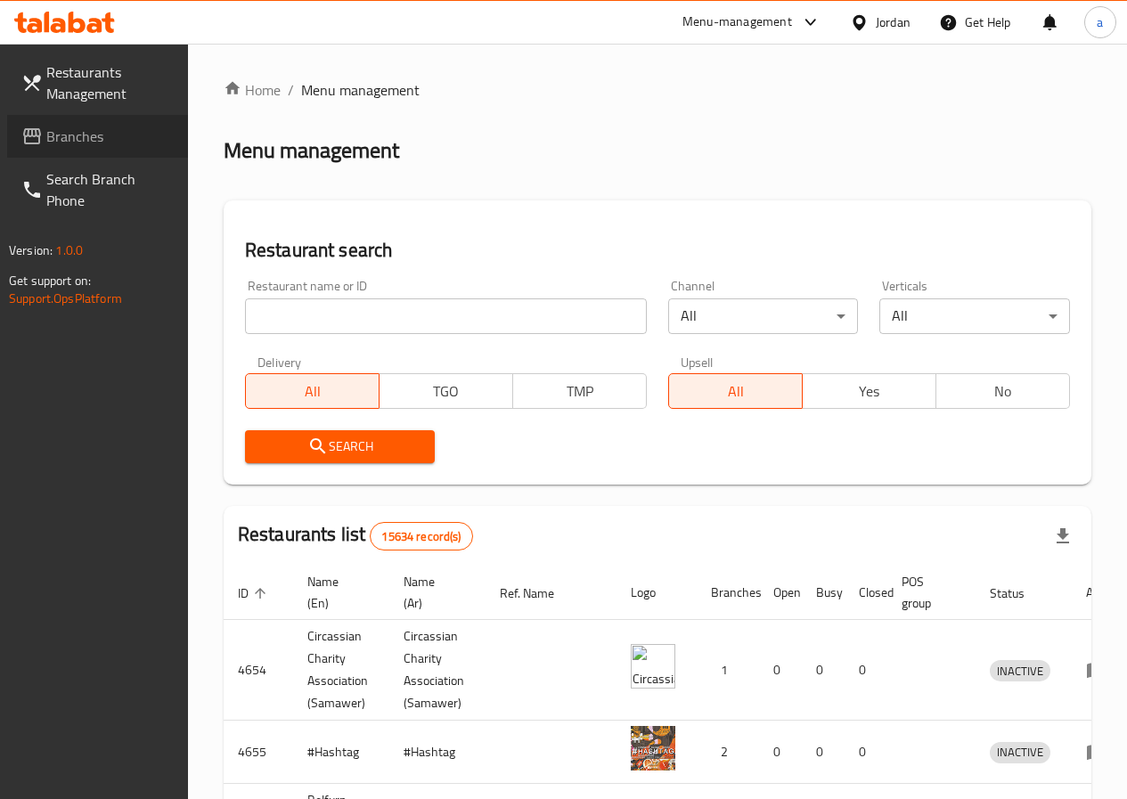 The height and width of the screenshot is (799, 1127). What do you see at coordinates (656, 592) in the screenshot?
I see `th: Logo` at bounding box center [656, 592].